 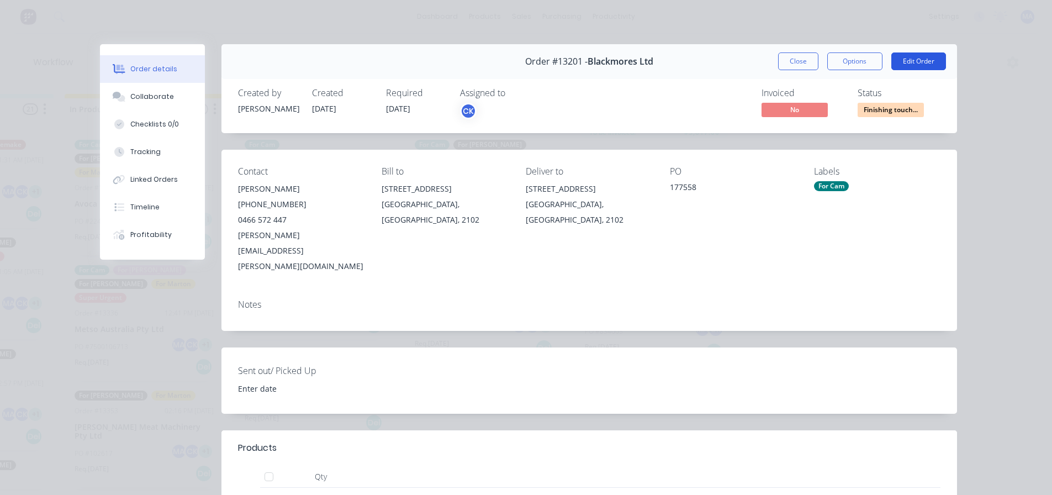 What do you see at coordinates (733, 171) in the screenshot?
I see `div: PO` at bounding box center [733, 171].